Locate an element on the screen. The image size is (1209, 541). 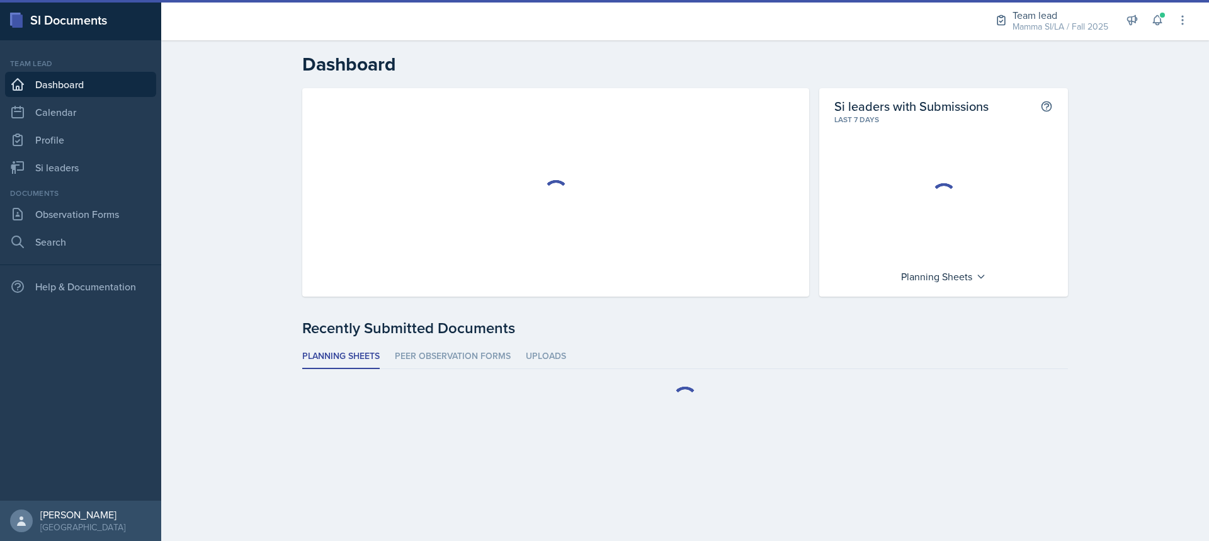
li: Planning Sheets is located at coordinates (341, 356).